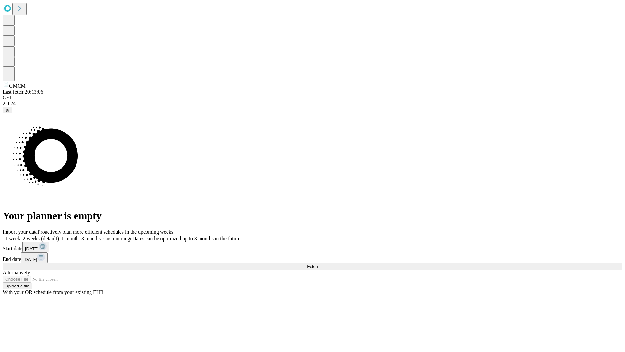 This screenshot has width=625, height=352. What do you see at coordinates (13, 238) in the screenshot?
I see `span: 1 week` at bounding box center [13, 238].